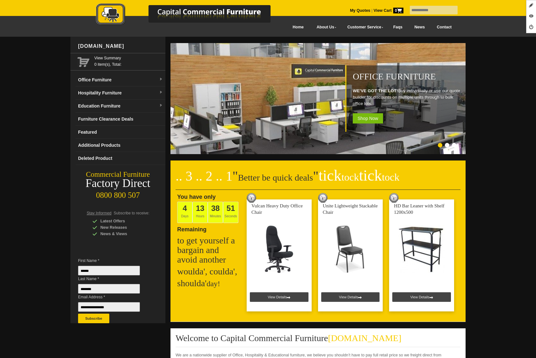 This screenshot has height=358, width=536. What do you see at coordinates (231, 208) in the screenshot?
I see `span: 51` at bounding box center [231, 208].